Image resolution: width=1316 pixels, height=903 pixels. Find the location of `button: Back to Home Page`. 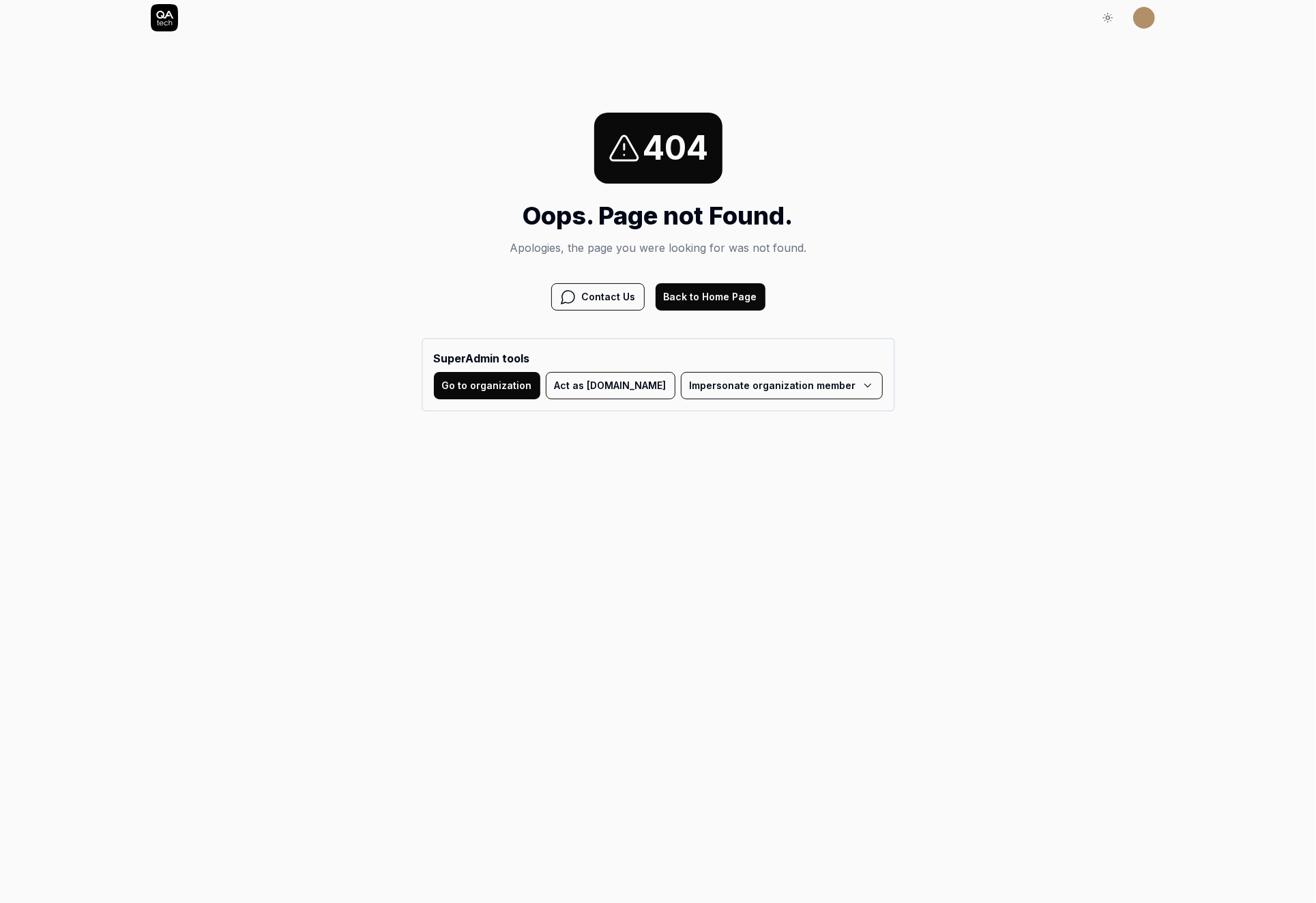

button: Back to Home Page is located at coordinates (710, 297).